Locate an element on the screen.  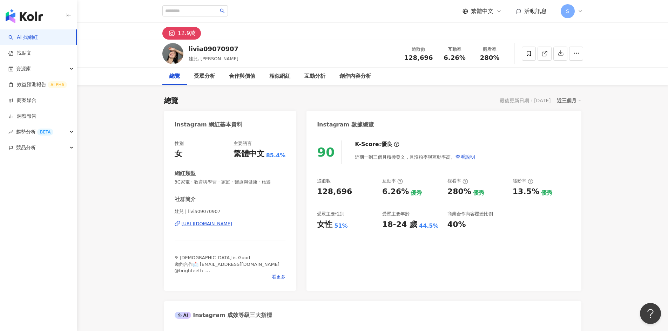
a: 找貼文 is located at coordinates (20, 53).